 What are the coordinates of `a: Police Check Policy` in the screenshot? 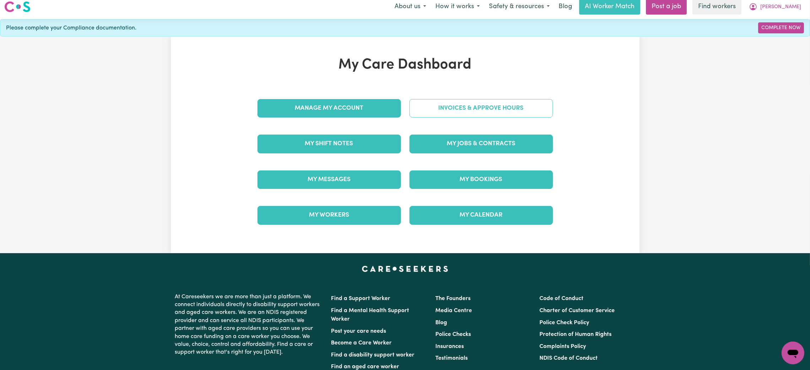 It's located at (564, 323).